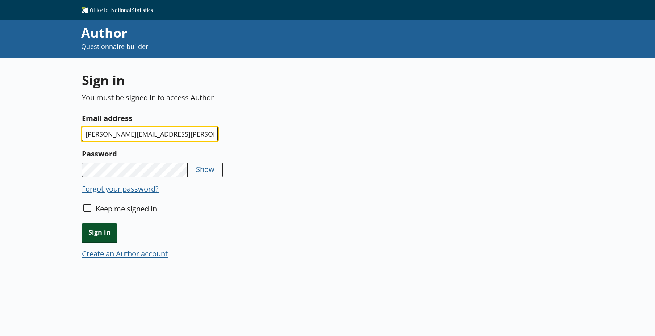 This screenshot has height=336, width=655. I want to click on button: Forgot your password?, so click(120, 189).